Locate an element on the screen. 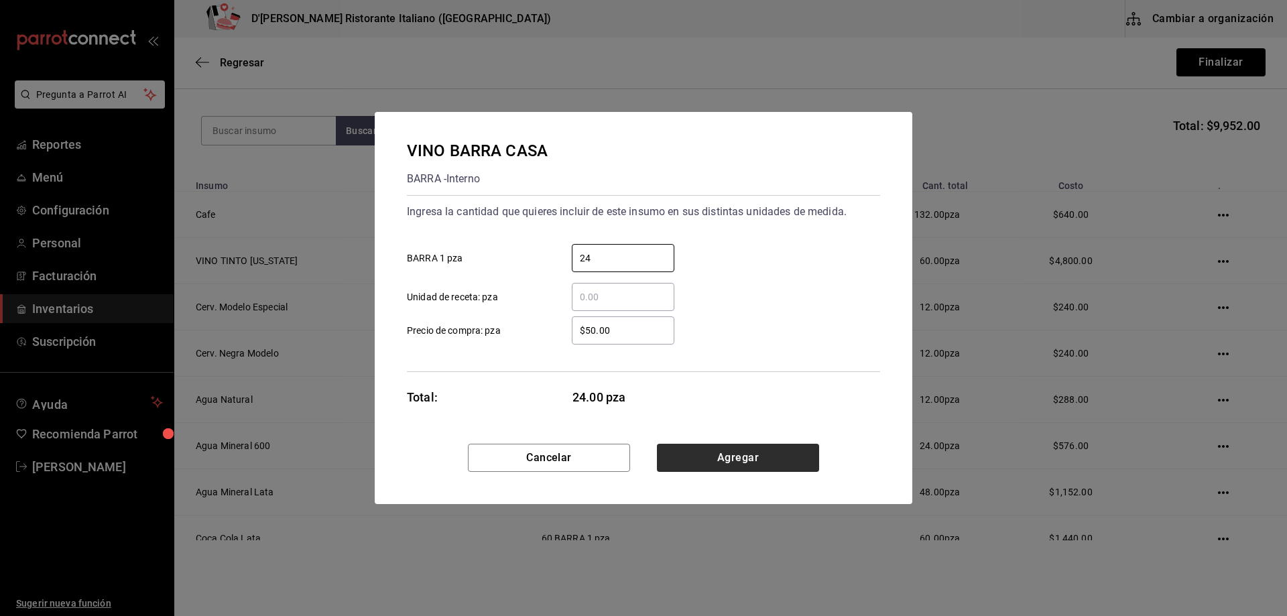 This screenshot has width=1287, height=616. input: BARRA 1 pza is located at coordinates (623, 258).